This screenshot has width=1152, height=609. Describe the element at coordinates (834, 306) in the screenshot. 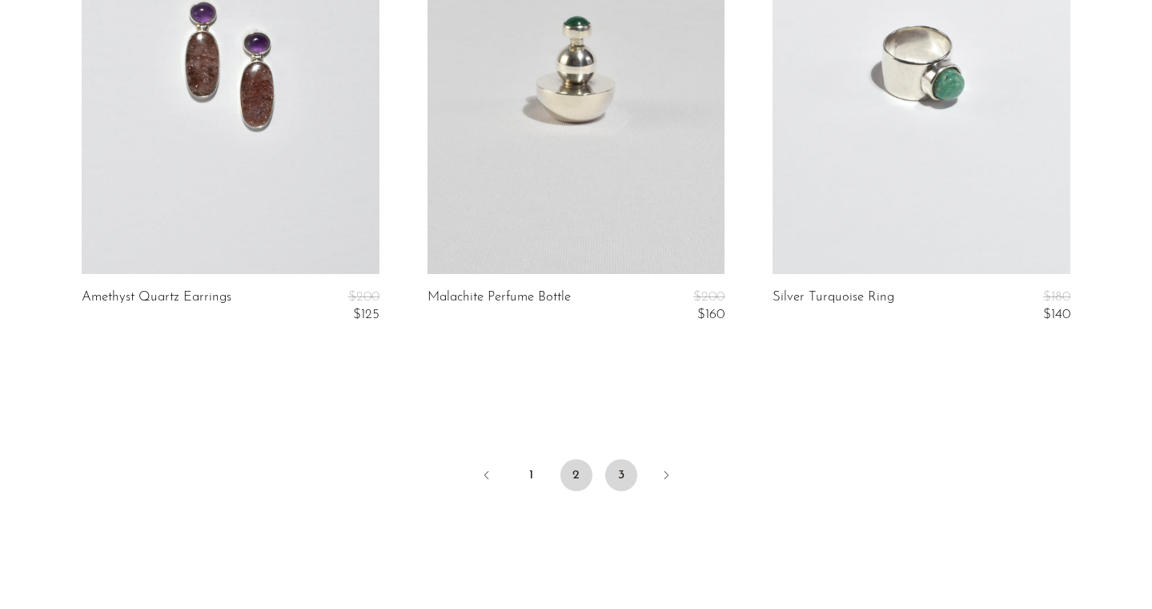

I see `a: Silver Turquoise Ring` at that location.